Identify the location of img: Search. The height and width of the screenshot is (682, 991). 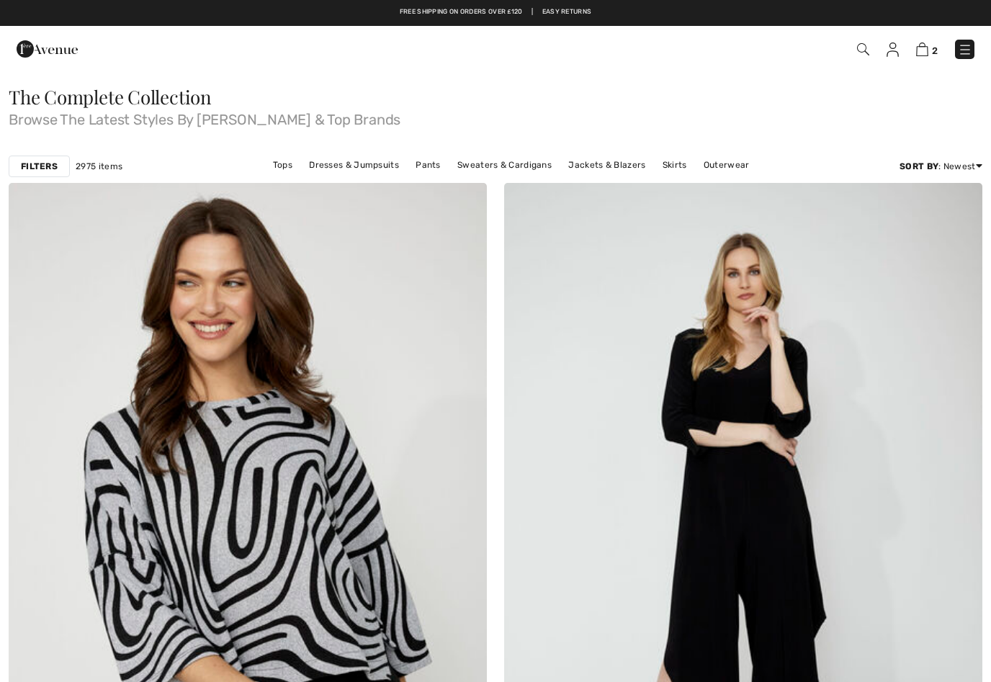
(863, 49).